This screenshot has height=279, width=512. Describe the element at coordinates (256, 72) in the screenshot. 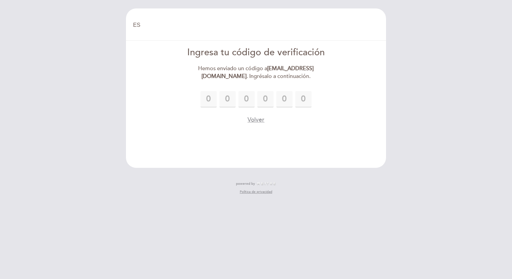

I see `div: Hemos enviado un código a . Ingrésalo a continuación.` at that location.